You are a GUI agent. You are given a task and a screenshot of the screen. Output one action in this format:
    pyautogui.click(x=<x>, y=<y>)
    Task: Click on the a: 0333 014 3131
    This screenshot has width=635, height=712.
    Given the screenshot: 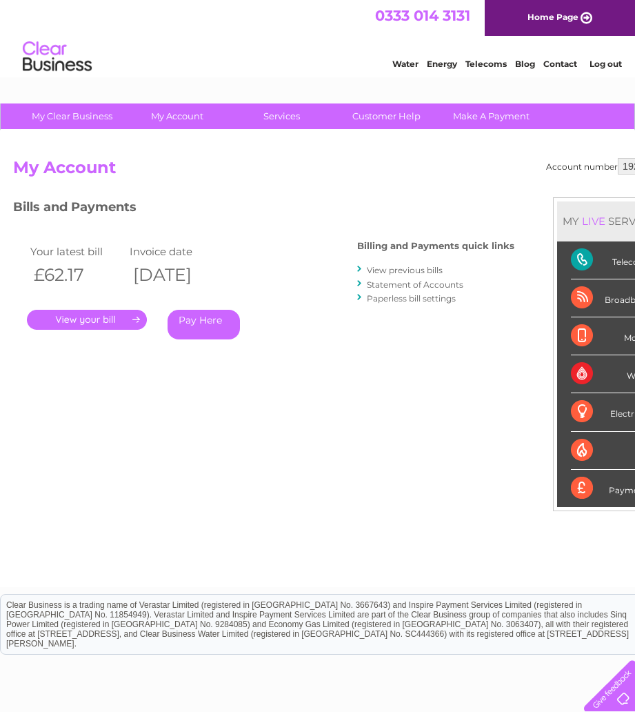 What is the action you would take?
    pyautogui.click(x=423, y=15)
    